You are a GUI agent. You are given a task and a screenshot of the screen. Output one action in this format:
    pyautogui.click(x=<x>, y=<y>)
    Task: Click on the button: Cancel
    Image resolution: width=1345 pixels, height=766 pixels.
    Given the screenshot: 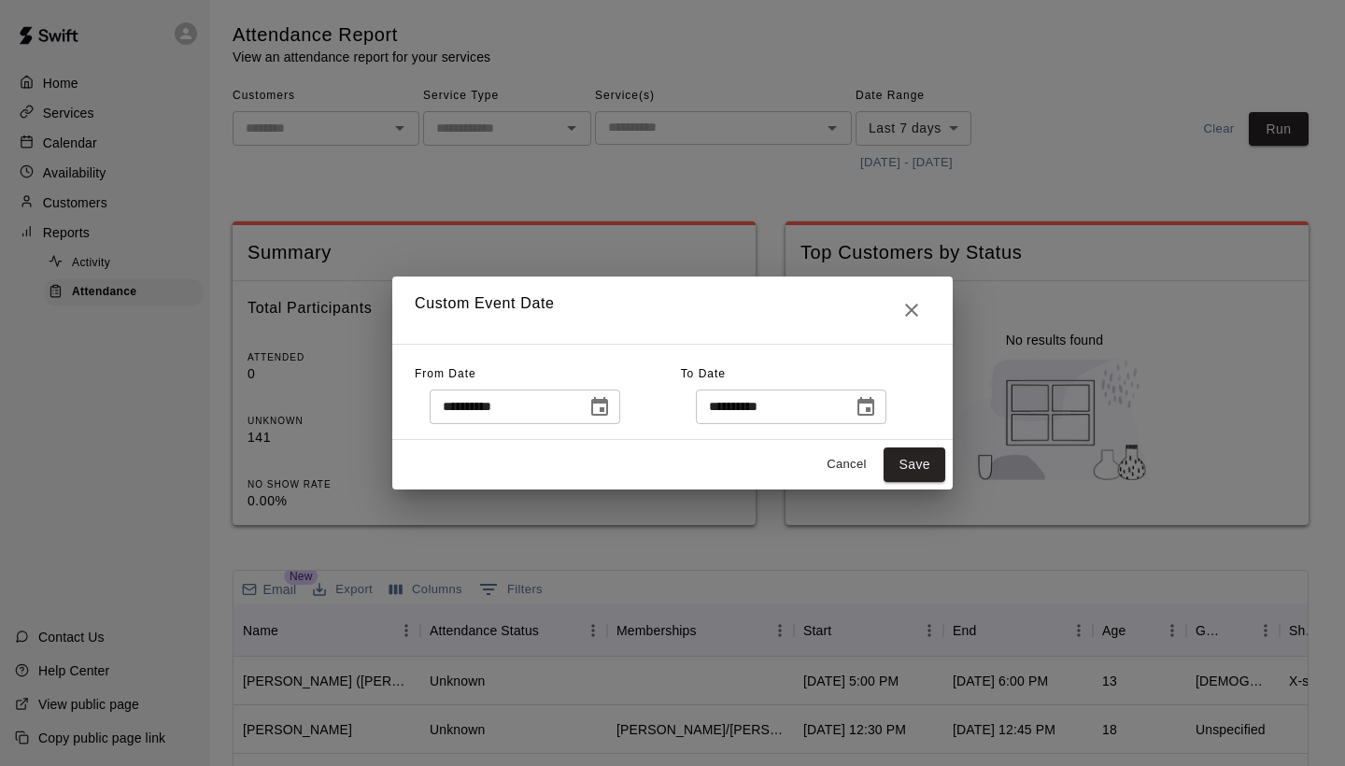 What is the action you would take?
    pyautogui.click(x=846, y=464)
    